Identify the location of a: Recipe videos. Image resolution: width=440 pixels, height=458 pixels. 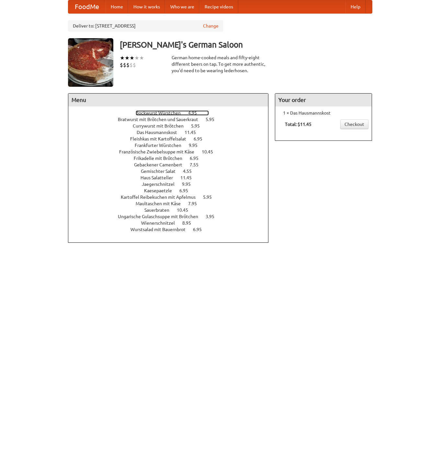
(219, 7).